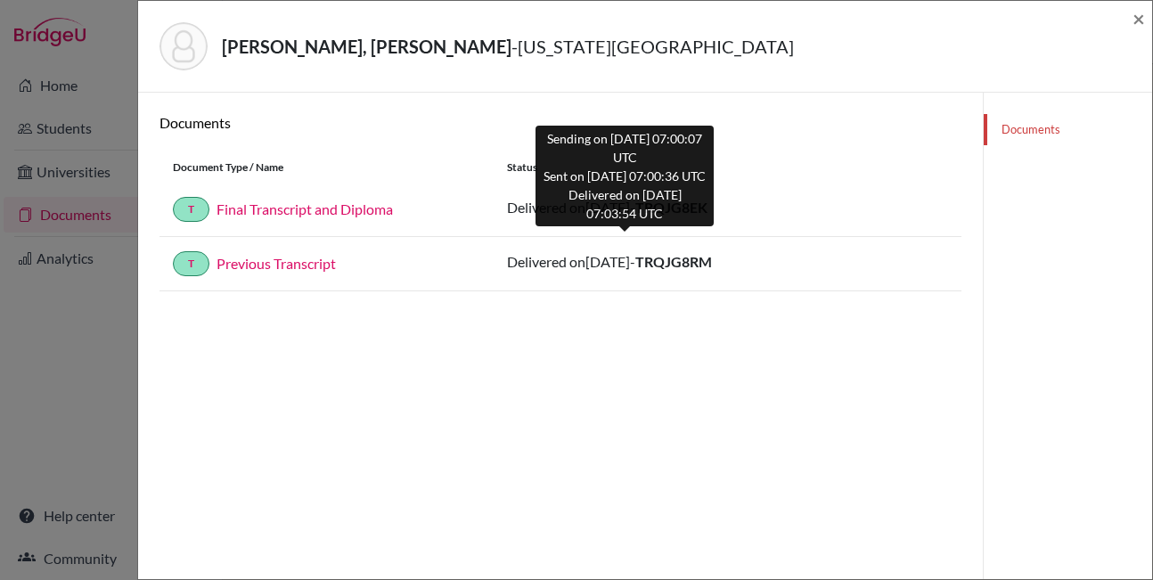  What do you see at coordinates (326, 168) in the screenshot?
I see `div: Document Type / Name` at bounding box center [326, 168].